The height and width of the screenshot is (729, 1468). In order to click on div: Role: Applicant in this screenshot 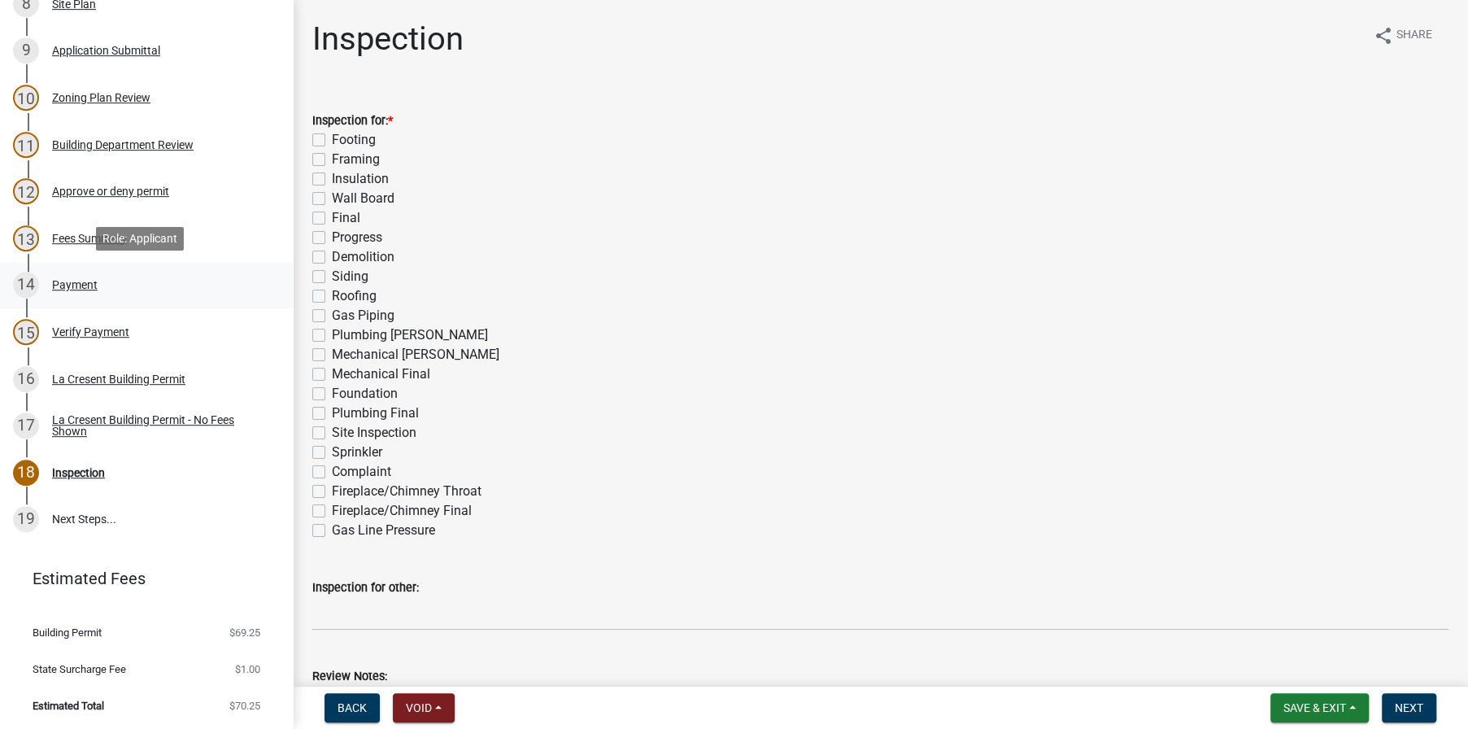, I will do `click(140, 238)`.